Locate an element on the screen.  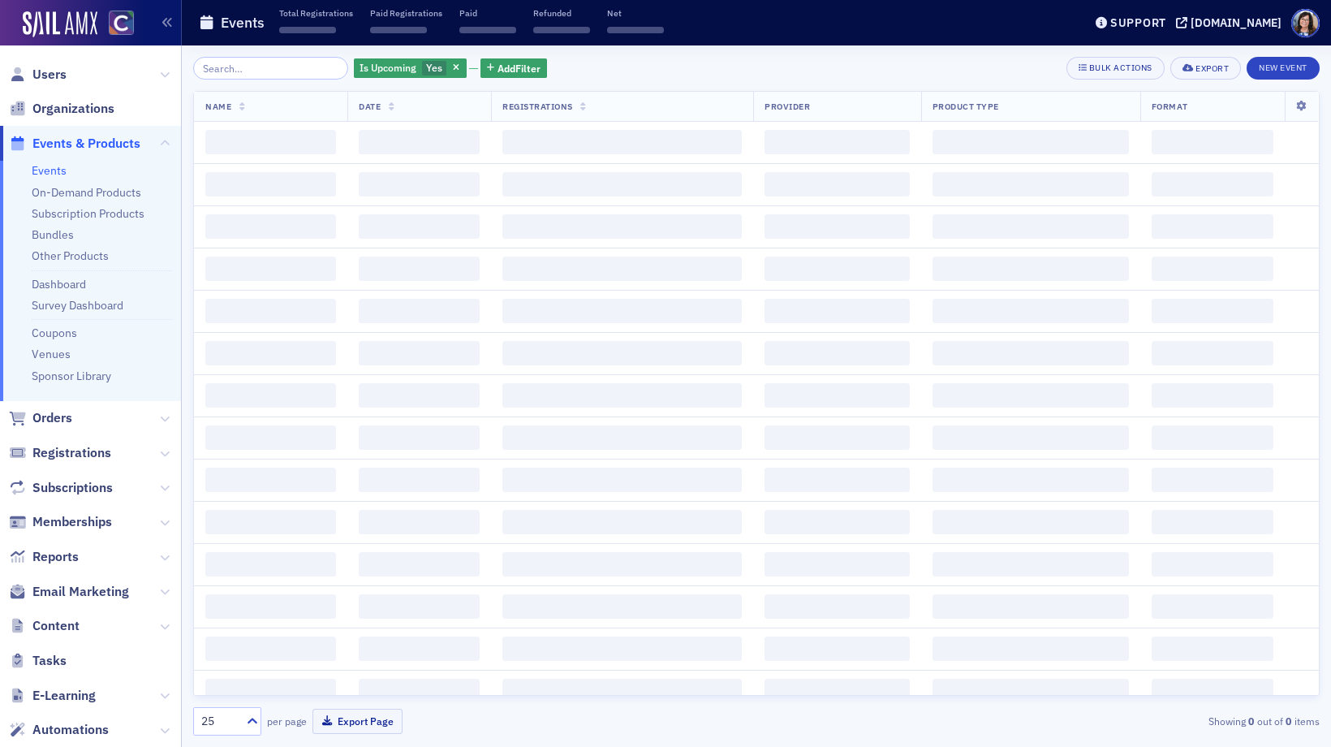
span: Orders is located at coordinates (52, 418).